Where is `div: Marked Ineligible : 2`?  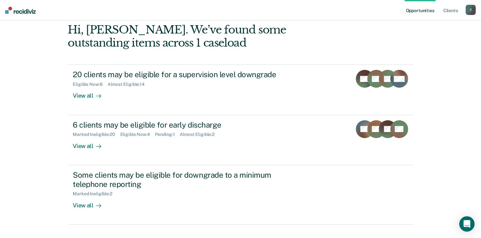 div: Marked Ineligible : 2 is located at coordinates (95, 194).